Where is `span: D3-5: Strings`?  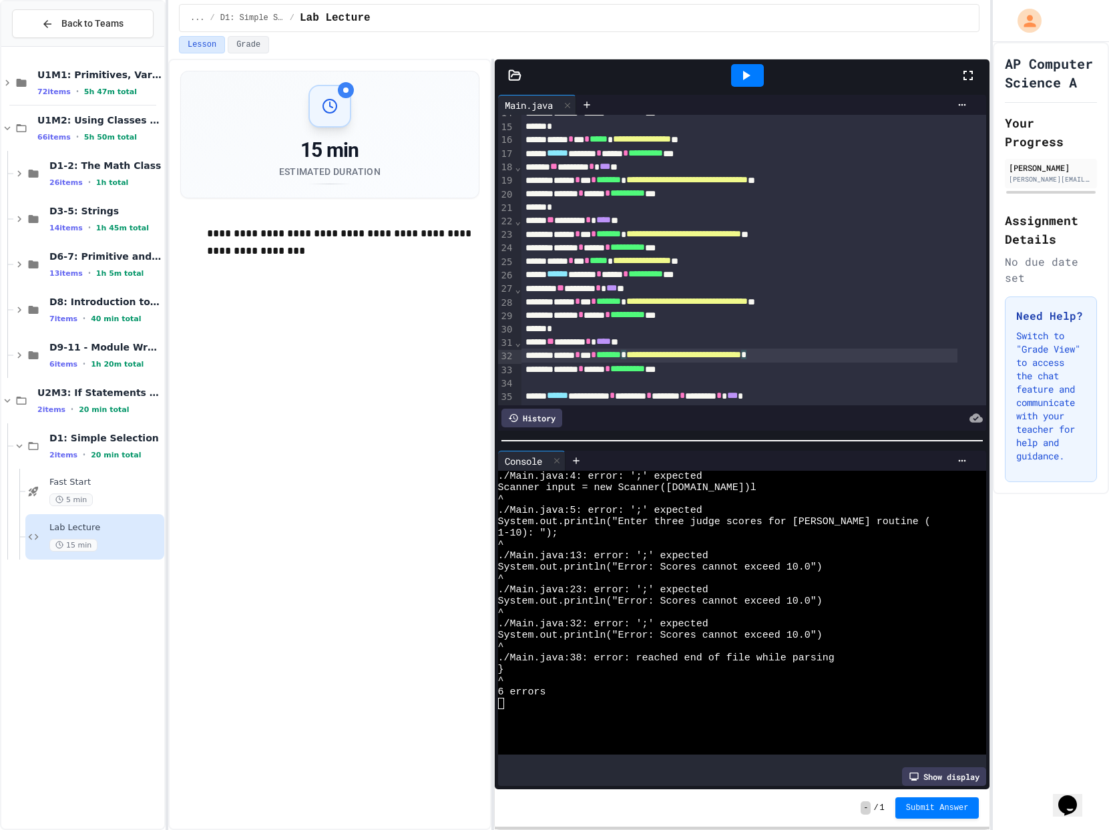
span: D3-5: Strings is located at coordinates (105, 211).